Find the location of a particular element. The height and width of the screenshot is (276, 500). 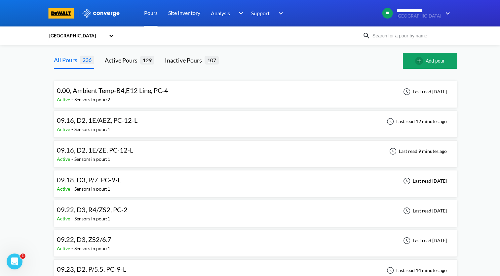

div: Active Pours is located at coordinates (122, 60).